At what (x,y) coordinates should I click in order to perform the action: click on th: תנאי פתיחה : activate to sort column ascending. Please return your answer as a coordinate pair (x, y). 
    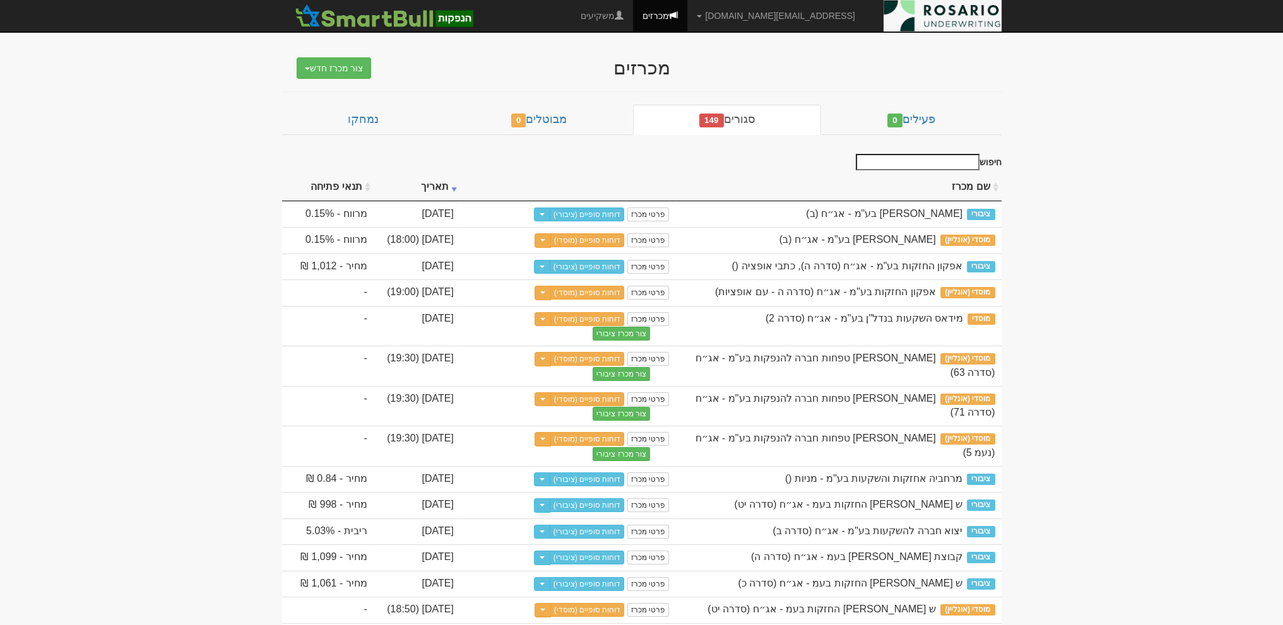
    Looking at the image, I should click on (327, 187).